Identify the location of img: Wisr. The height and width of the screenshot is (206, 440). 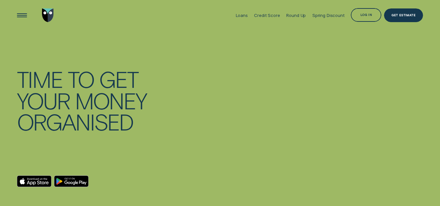
(48, 15).